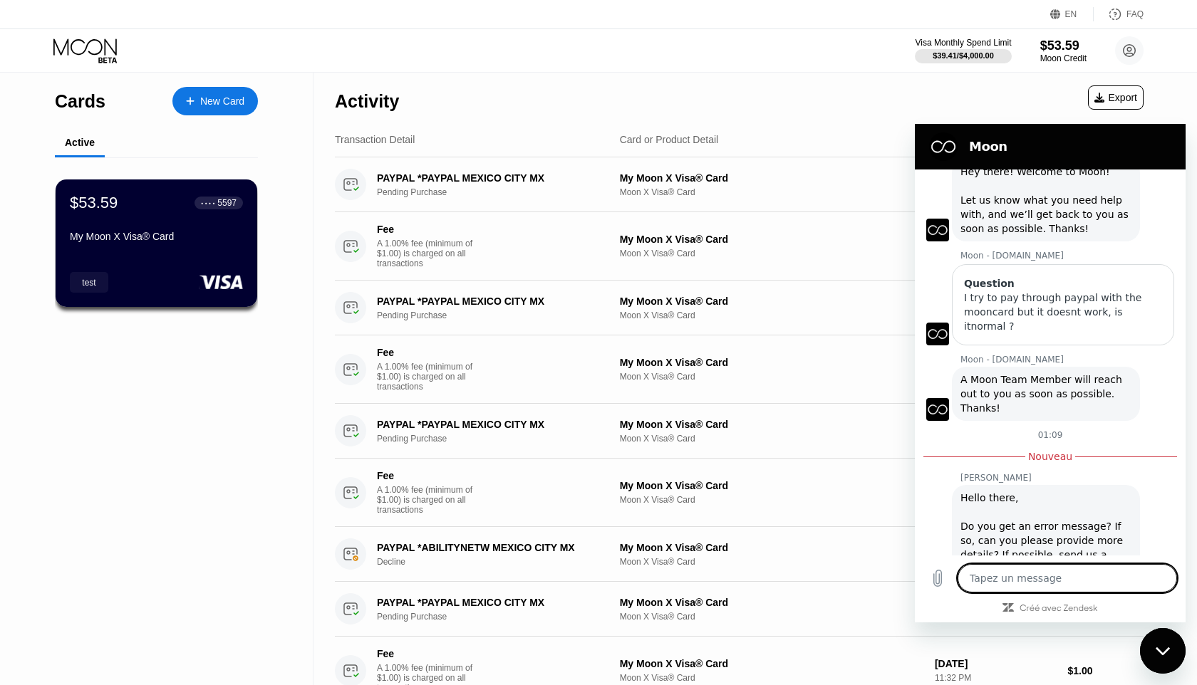 The image size is (1197, 685). What do you see at coordinates (1063, 58) in the screenshot?
I see `div: Moon Credit` at bounding box center [1063, 58].